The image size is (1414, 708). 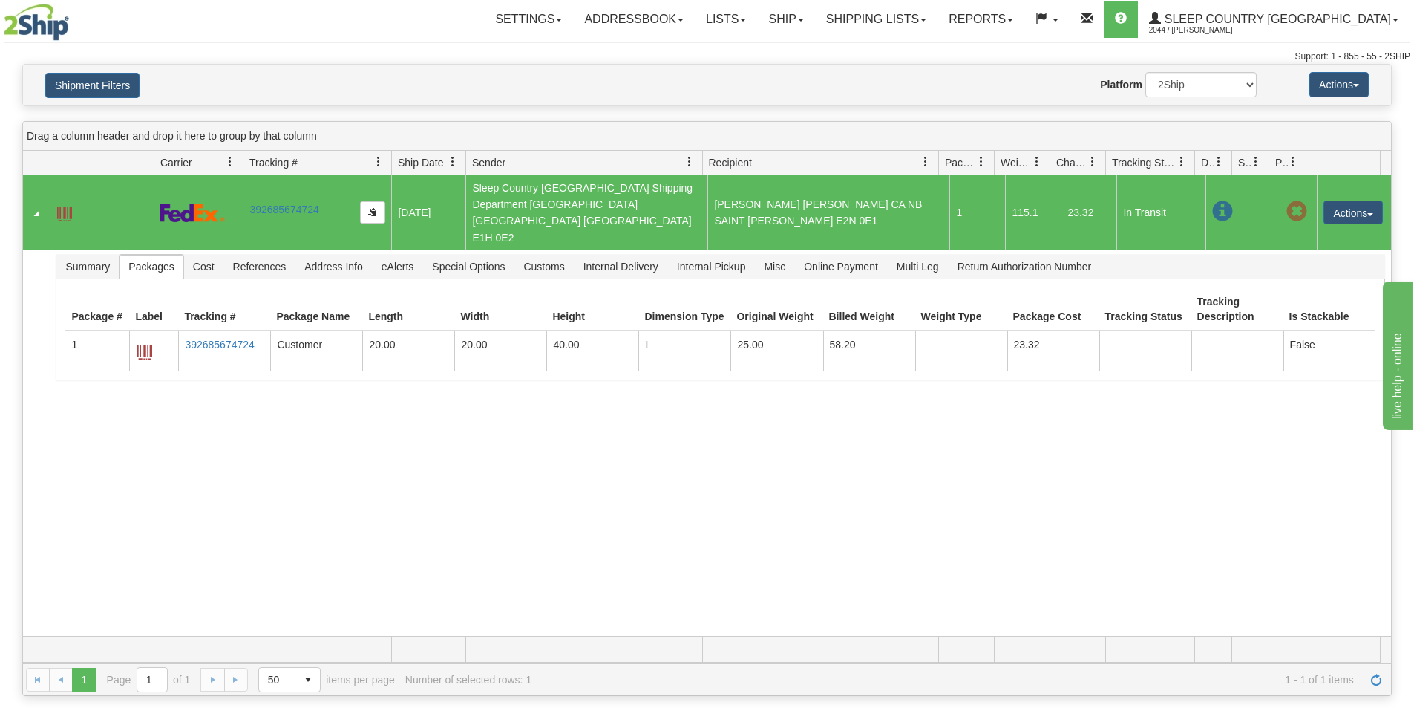 What do you see at coordinates (1144, 163) in the screenshot?
I see `span: Tracking Status` at bounding box center [1144, 163].